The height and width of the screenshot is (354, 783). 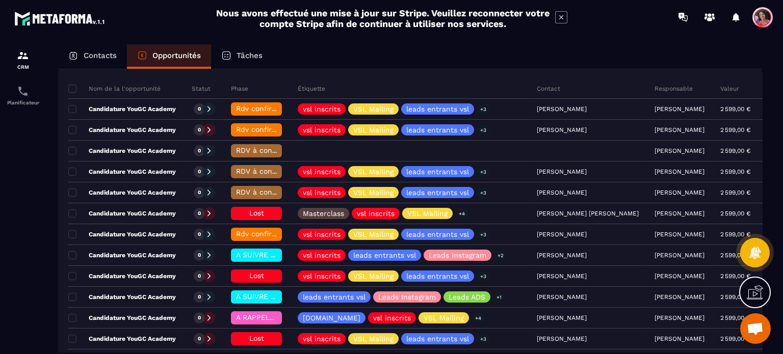 What do you see at coordinates (257, 255) in the screenshot?
I see `span: A SUIVRE ⏳` at bounding box center [257, 255].